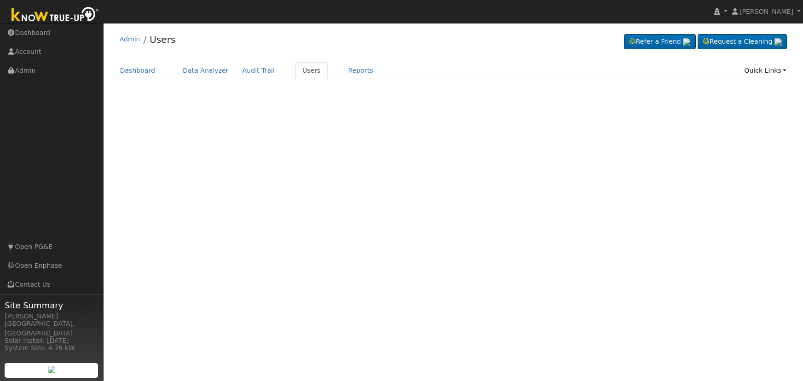  What do you see at coordinates (742, 42) in the screenshot?
I see `a: Request a Cleaning` at bounding box center [742, 42].